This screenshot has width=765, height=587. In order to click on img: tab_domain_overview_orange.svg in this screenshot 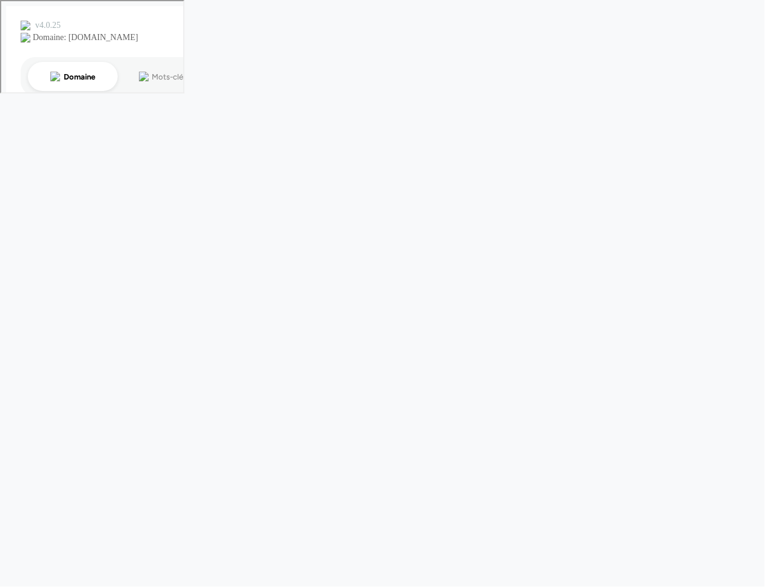, I will do `click(54, 75)`.